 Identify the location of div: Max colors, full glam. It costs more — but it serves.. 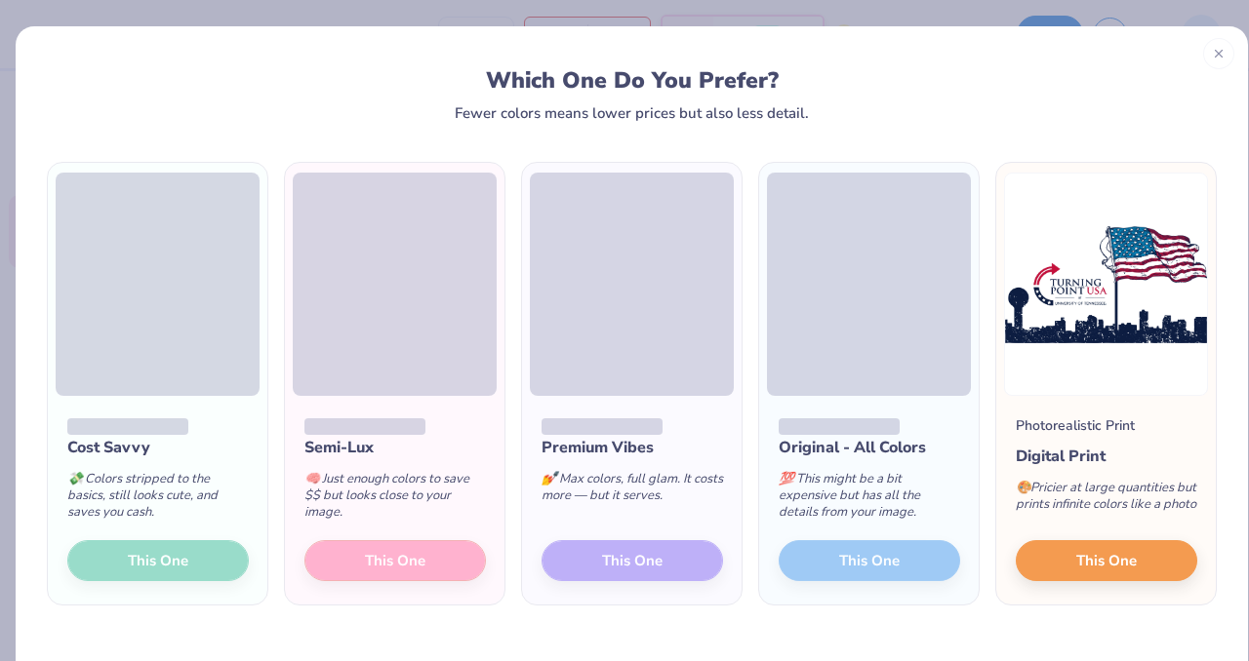
(632, 492).